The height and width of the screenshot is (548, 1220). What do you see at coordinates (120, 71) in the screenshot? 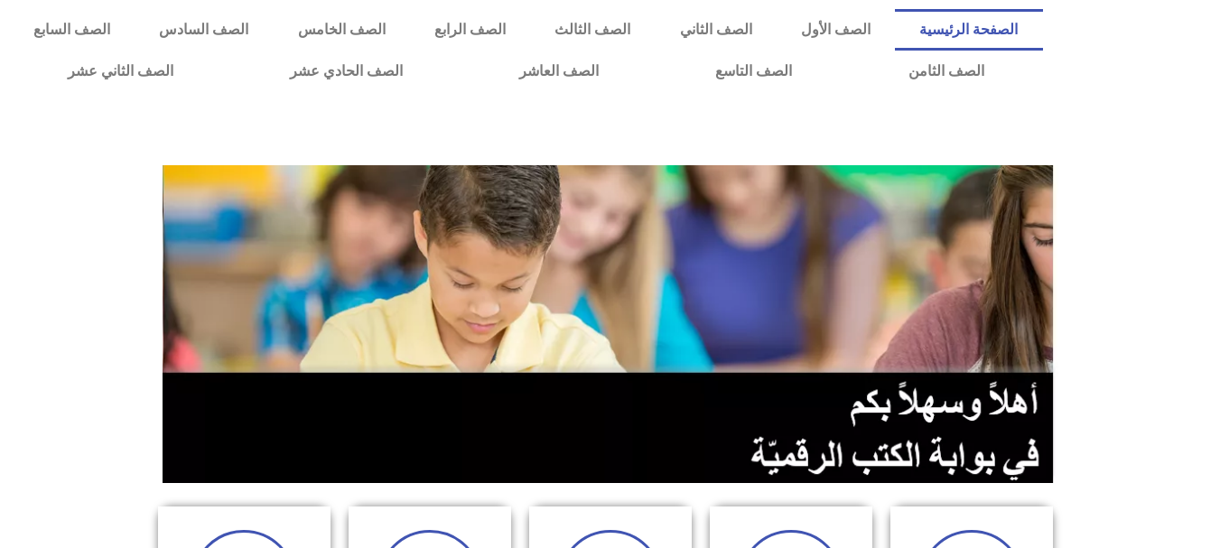
I see `a: الصف الثاني عشر` at bounding box center [120, 71].